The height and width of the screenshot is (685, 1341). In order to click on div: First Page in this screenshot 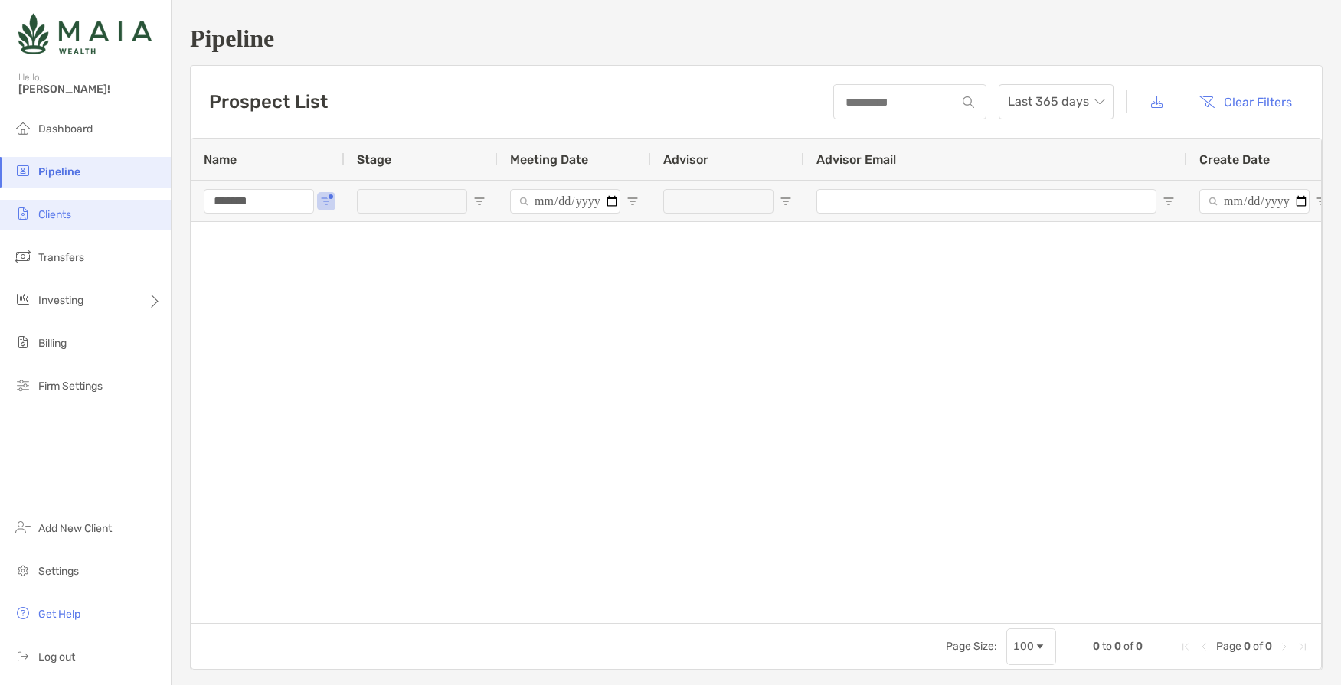, I will do `click(1185, 647)`.